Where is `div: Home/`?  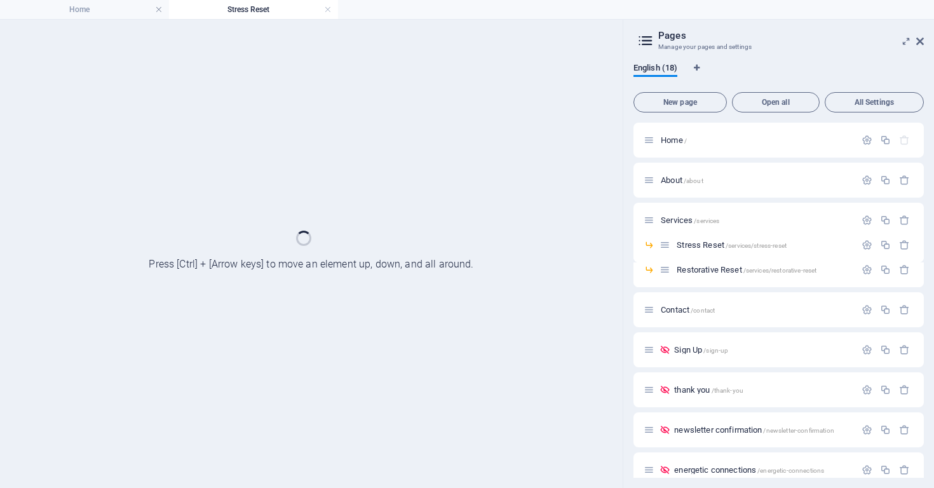
div: Home/ is located at coordinates (756, 140).